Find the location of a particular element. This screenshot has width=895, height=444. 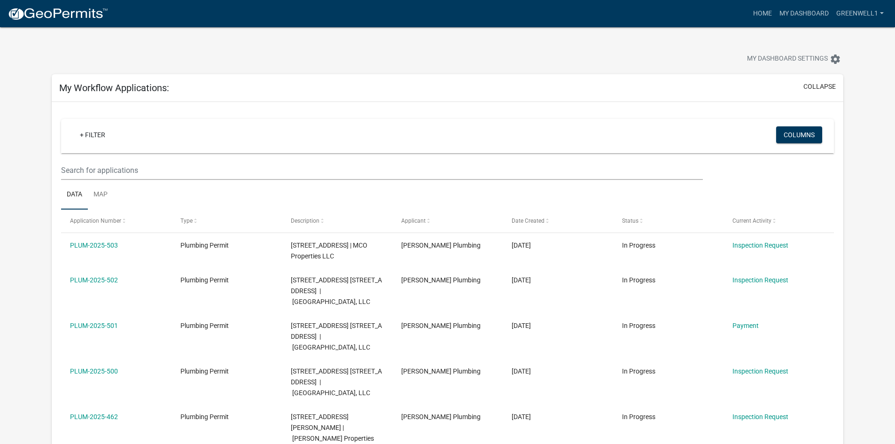

datatable-header-cell: Type is located at coordinates (226, 221).